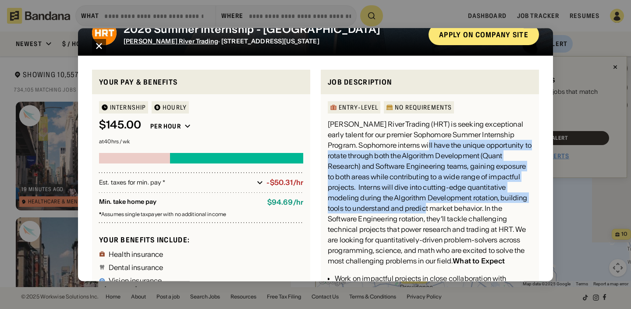  I want to click on div: Job Description, so click(430, 82).